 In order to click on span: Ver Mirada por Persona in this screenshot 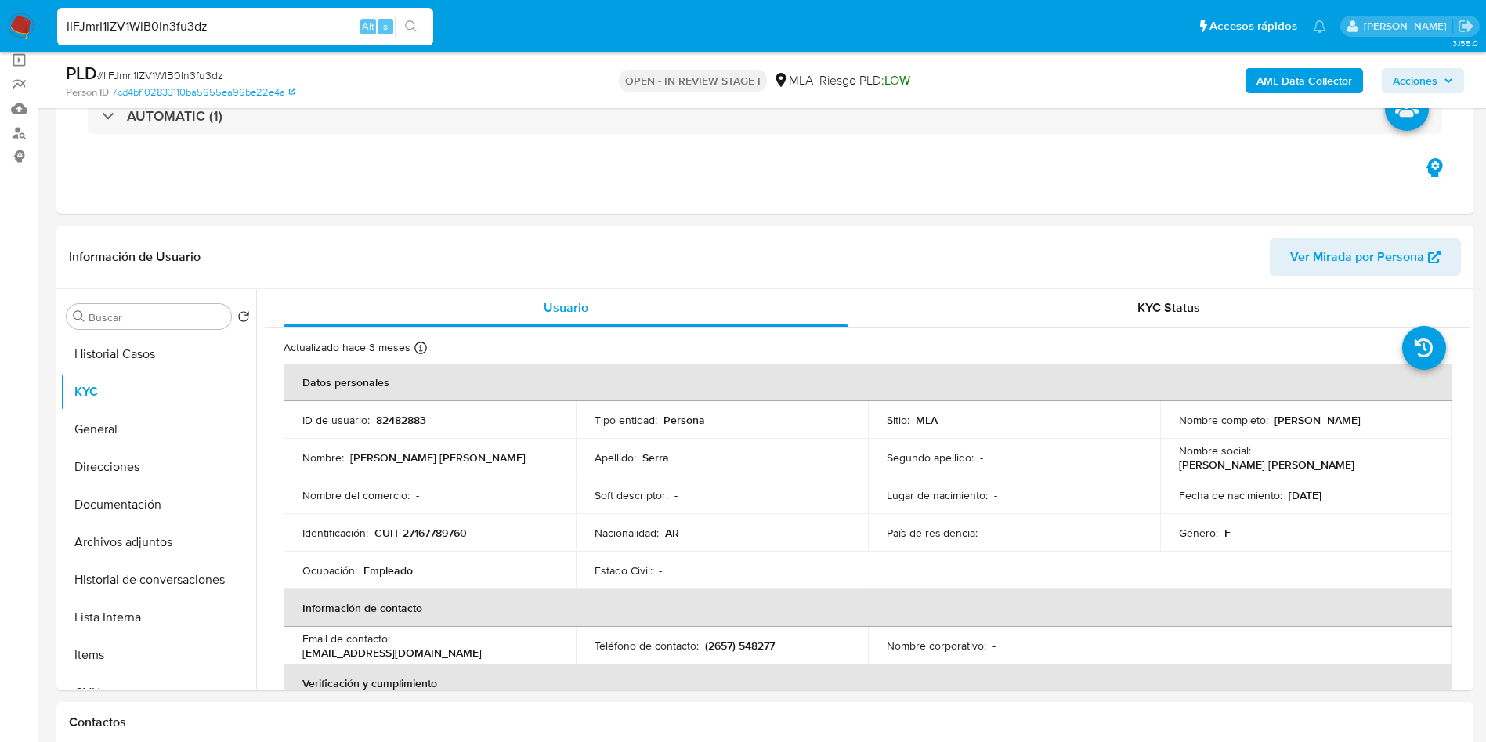, I will do `click(1357, 257)`.